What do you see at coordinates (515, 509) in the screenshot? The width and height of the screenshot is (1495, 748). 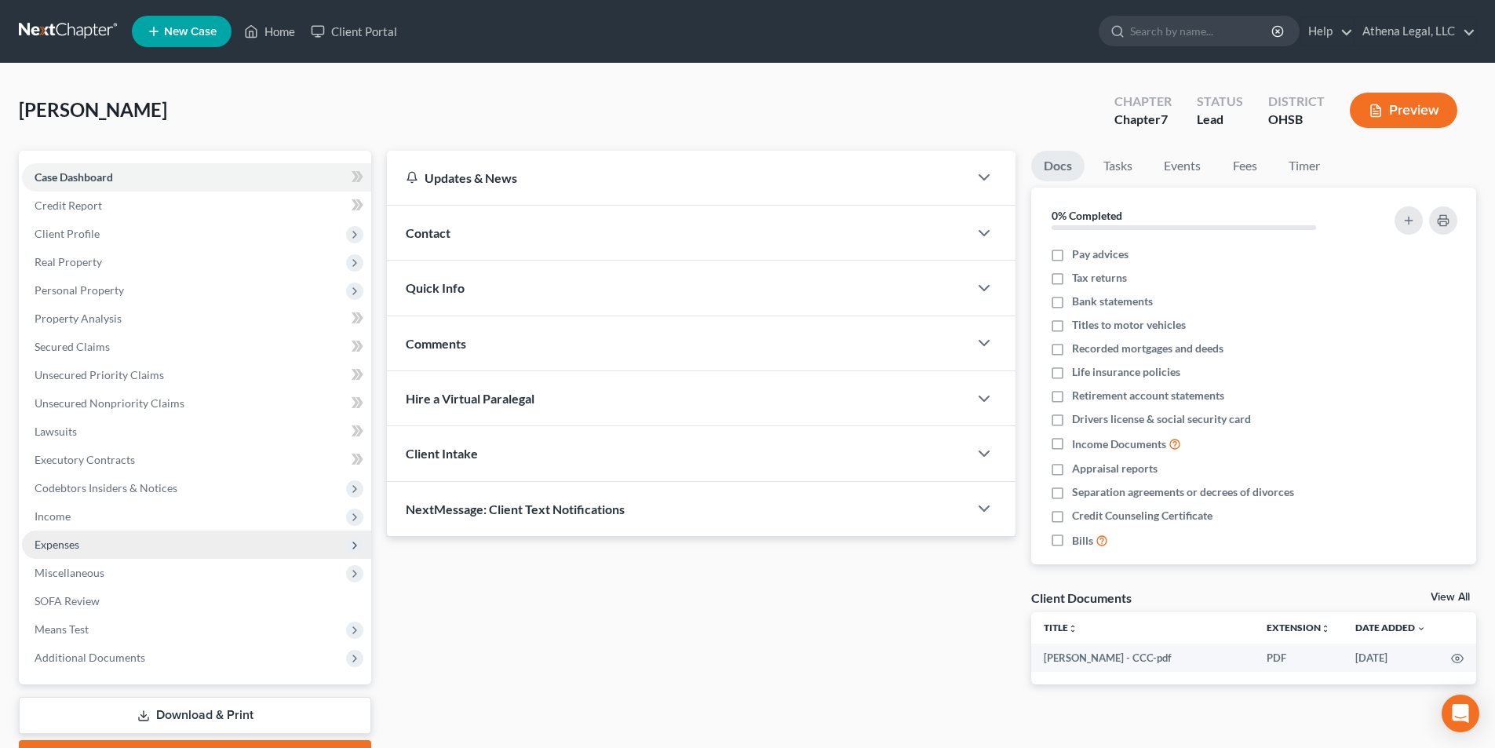 I see `span: NextMessage: Client Text Notifications` at bounding box center [515, 509].